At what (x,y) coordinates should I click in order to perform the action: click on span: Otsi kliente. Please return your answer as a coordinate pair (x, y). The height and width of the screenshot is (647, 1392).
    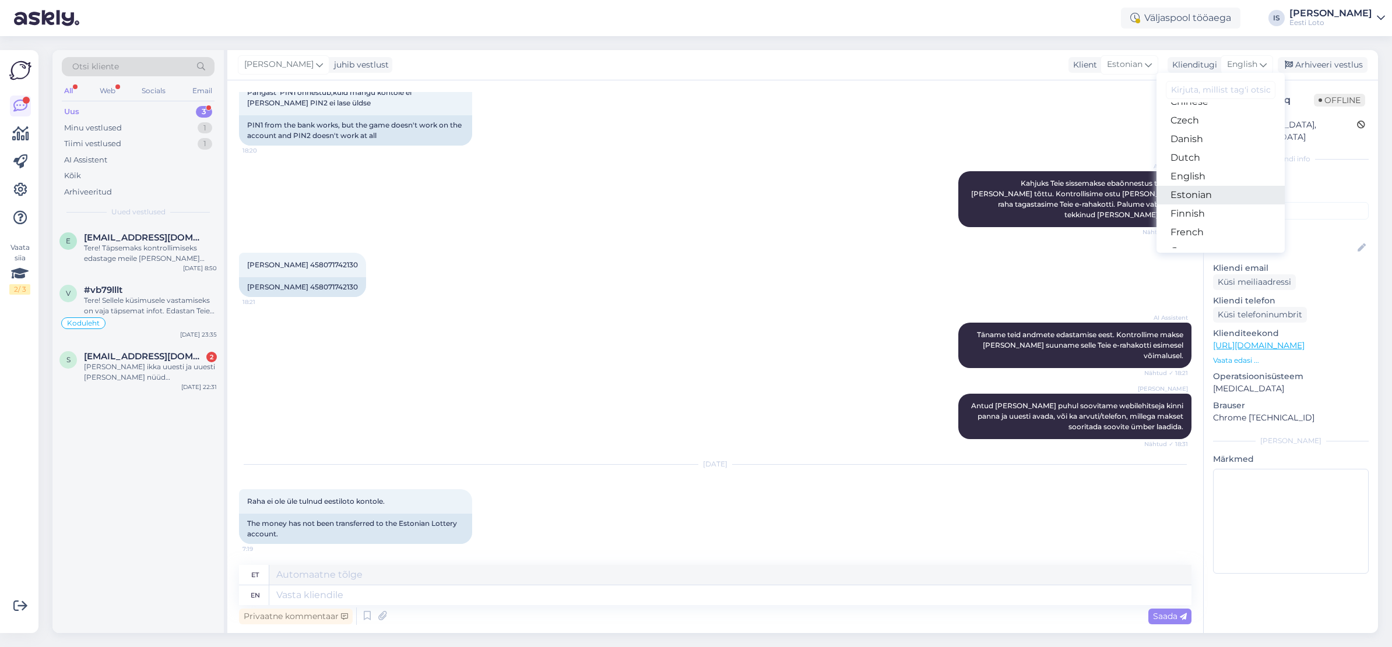
    Looking at the image, I should click on (96, 66).